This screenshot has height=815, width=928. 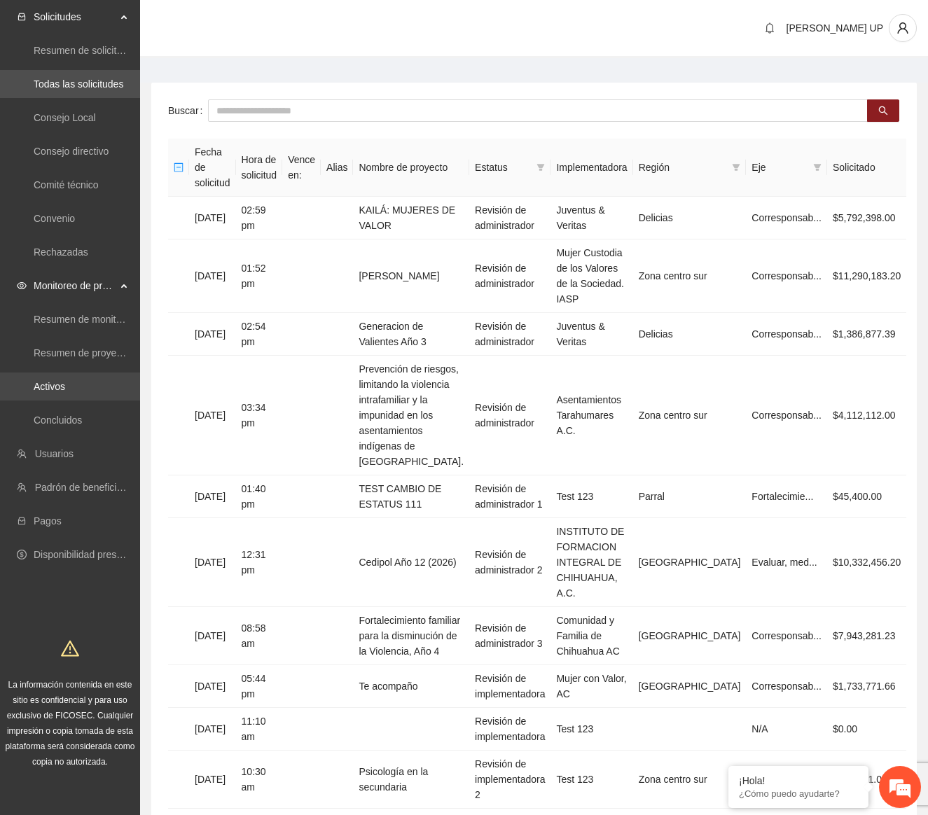 I want to click on td: Te acompaño, so click(x=411, y=686).